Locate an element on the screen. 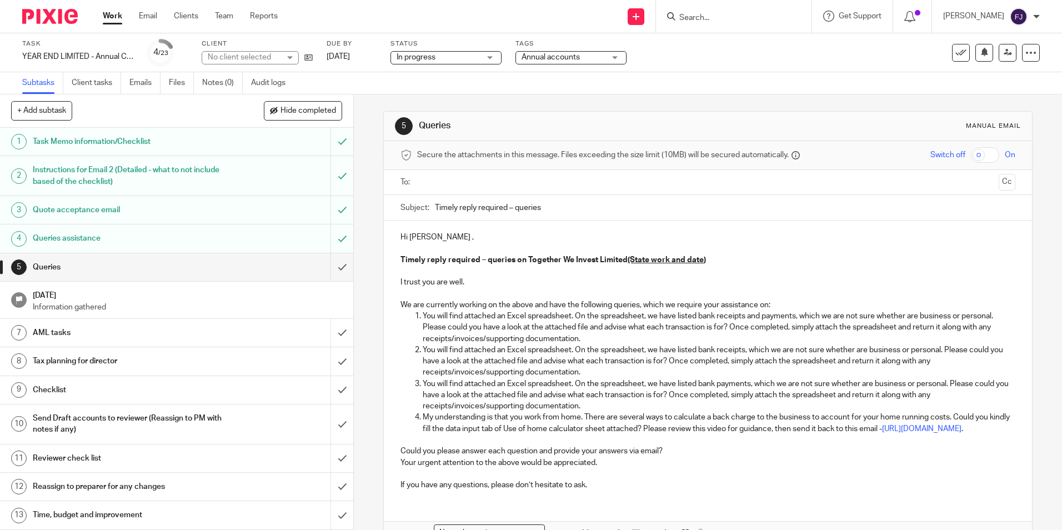 This screenshot has height=530, width=1062. strong: Timely reply required – queries on Together We Invest Limited ) is located at coordinates (553, 260).